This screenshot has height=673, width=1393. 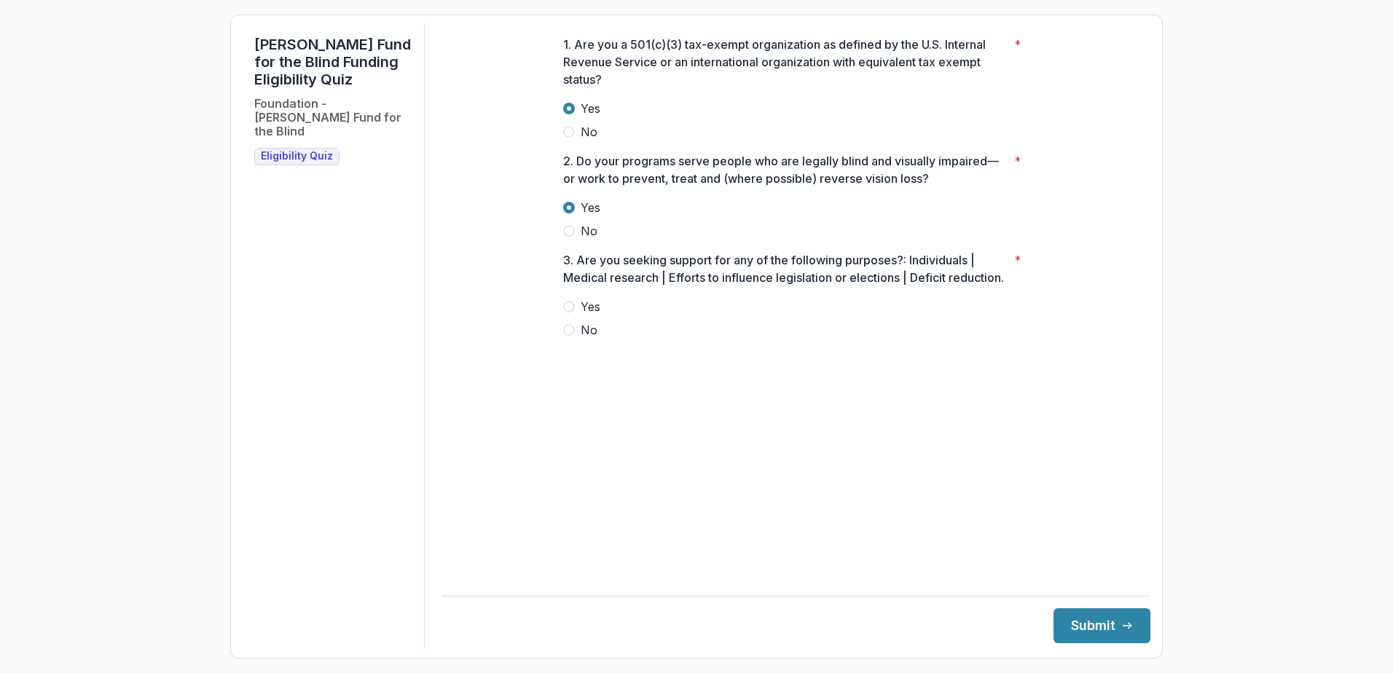 I want to click on p: 3. Are you seeking support for any of the following purposes?: Individuals | Medical research | E..., so click(x=785, y=269).